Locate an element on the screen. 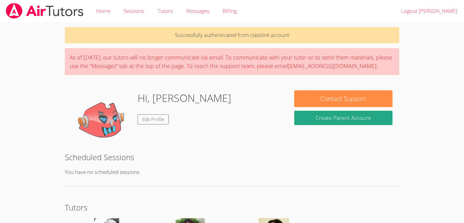 This screenshot has height=223, width=464. p: You have no scheduled sessions is located at coordinates (232, 172).